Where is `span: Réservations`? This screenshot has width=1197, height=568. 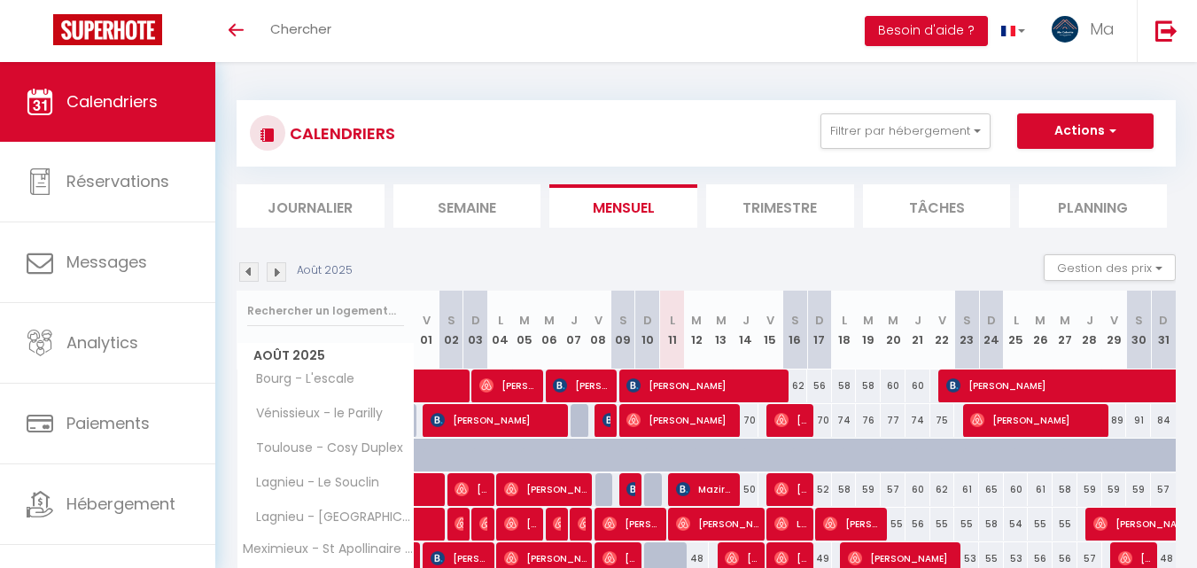
span: Réservations is located at coordinates (118, 181).